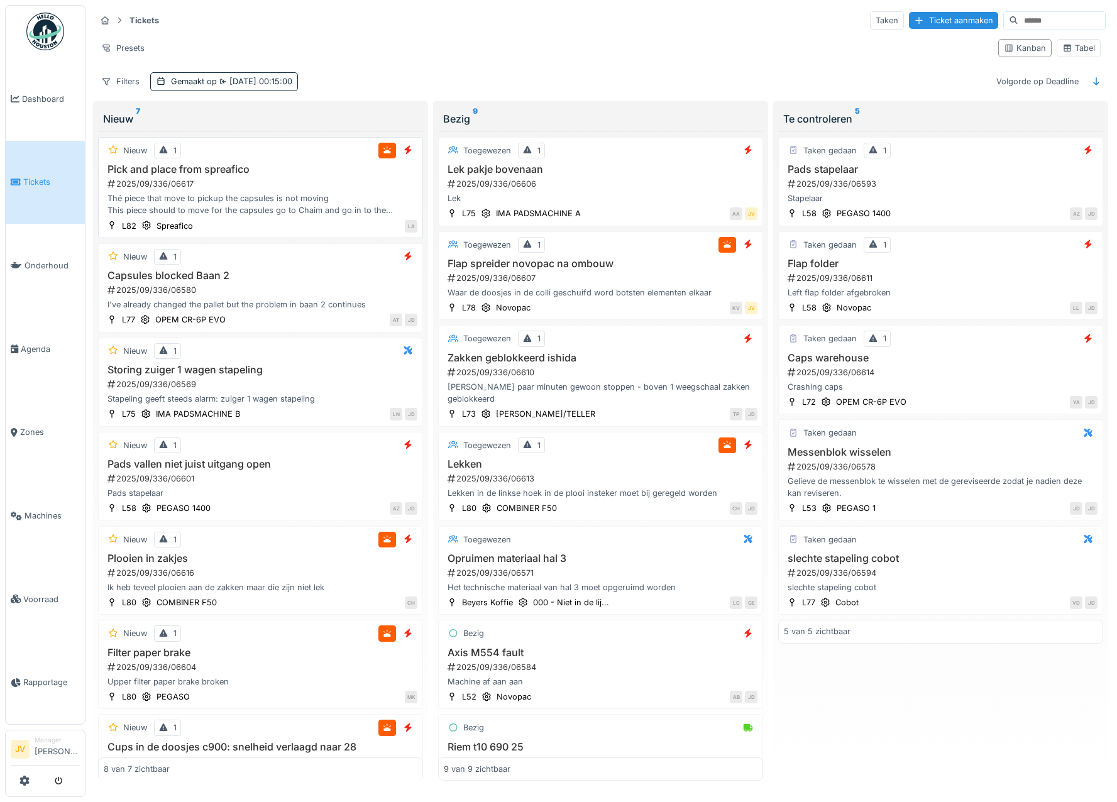 This screenshot has width=1117, height=802. What do you see at coordinates (940, 119) in the screenshot?
I see `div: Te controleren` at bounding box center [940, 119].